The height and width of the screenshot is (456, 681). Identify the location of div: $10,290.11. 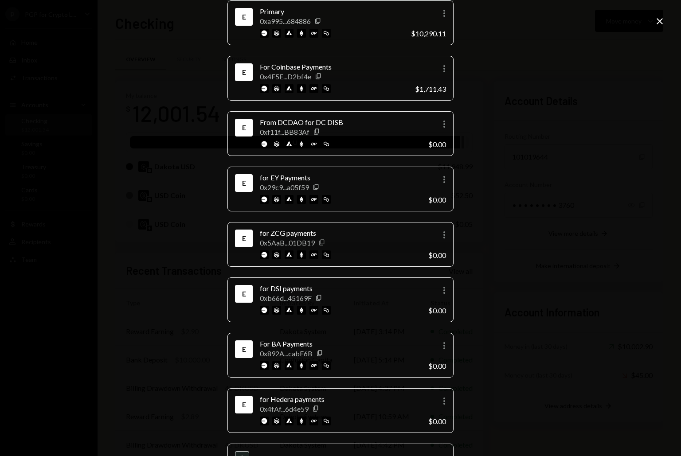
(428, 33).